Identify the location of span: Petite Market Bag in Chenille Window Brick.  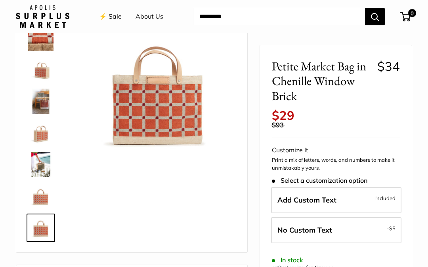
(321, 81).